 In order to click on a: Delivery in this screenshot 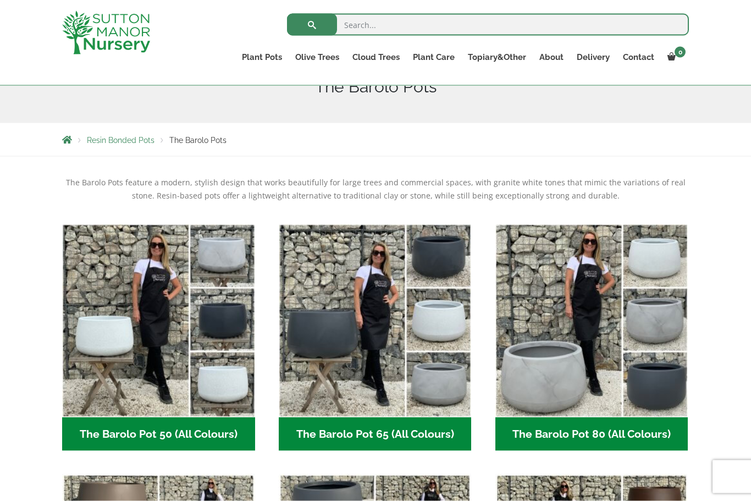, I will do `click(593, 57)`.